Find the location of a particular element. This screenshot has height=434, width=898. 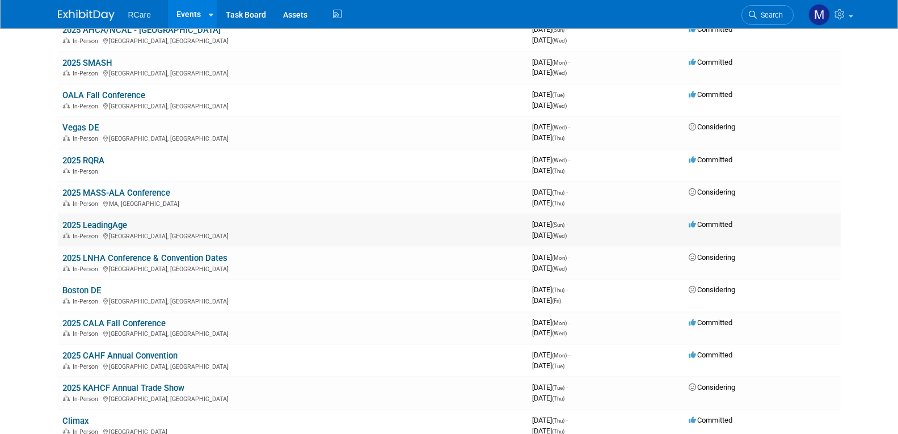

a: 2025 LeadingAge is located at coordinates (95, 225).